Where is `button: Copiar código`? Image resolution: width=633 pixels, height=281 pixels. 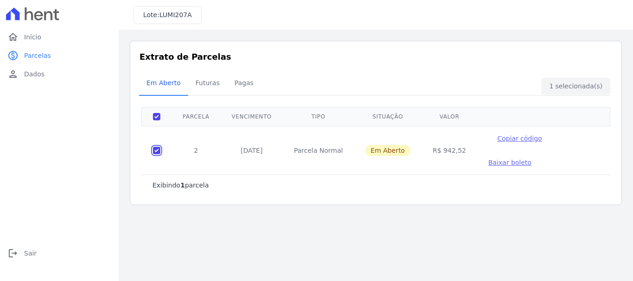 button: Copiar código is located at coordinates (520, 139).